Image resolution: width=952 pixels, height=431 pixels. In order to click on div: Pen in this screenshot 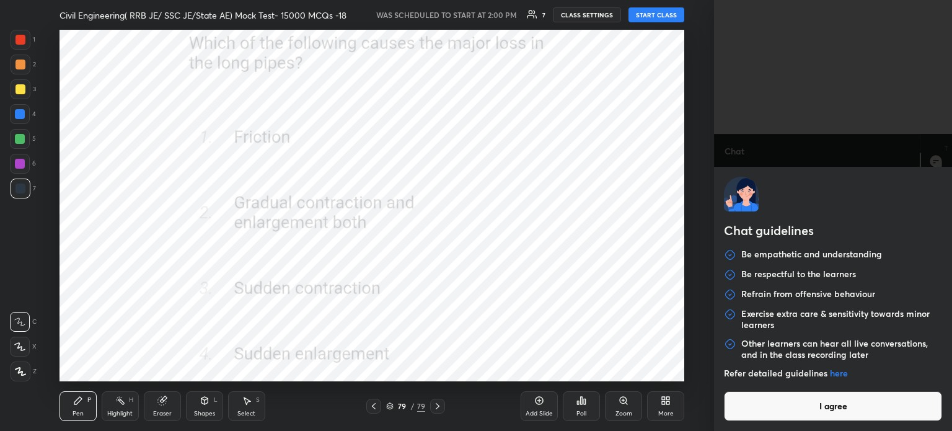, I will do `click(78, 413)`.